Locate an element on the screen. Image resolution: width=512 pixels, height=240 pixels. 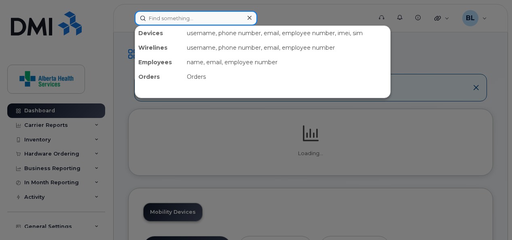
div: Employees is located at coordinates (159, 62).